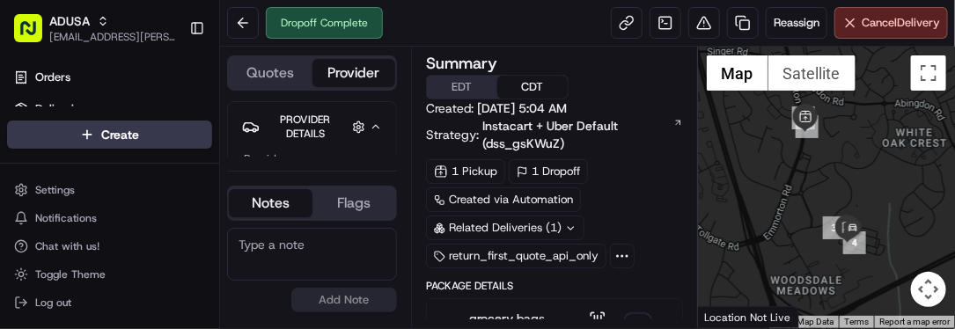  Describe the element at coordinates (466, 172) in the screenshot. I see `div: 1 Pickup` at that location.